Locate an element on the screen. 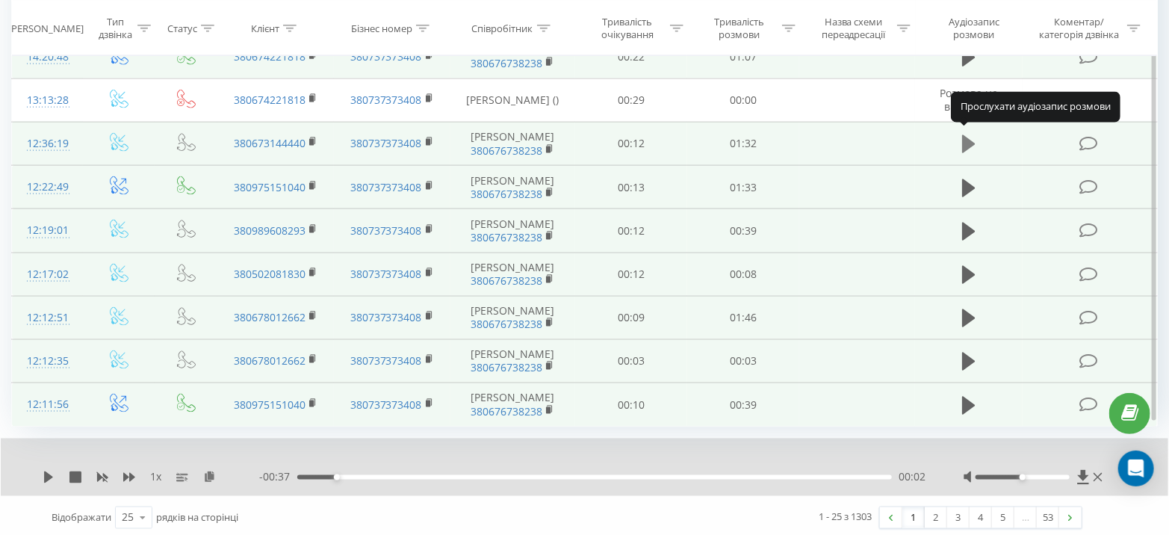  div: 12:22:49 is located at coordinates (47, 187).